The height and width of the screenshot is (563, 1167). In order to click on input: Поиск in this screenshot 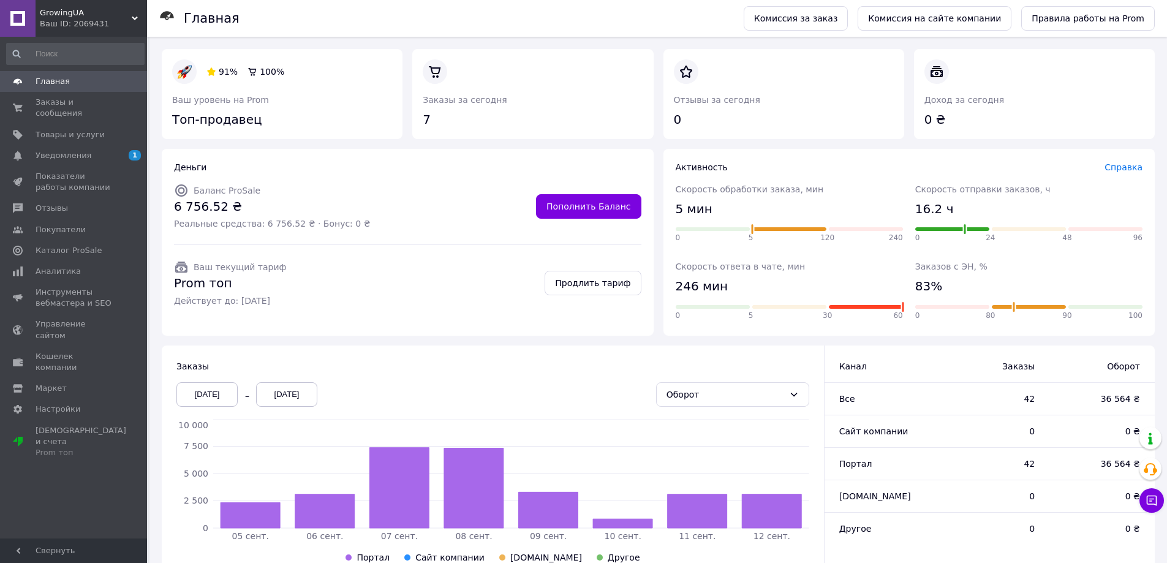, I will do `click(75, 54)`.